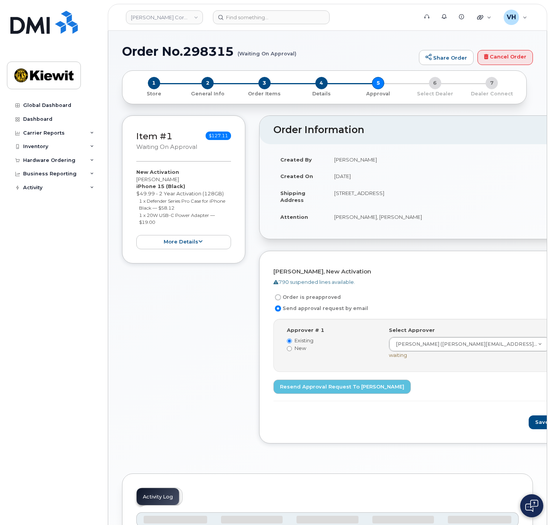 This screenshot has height=525, width=551. Describe the element at coordinates (264, 83) in the screenshot. I see `span: 3` at that location.